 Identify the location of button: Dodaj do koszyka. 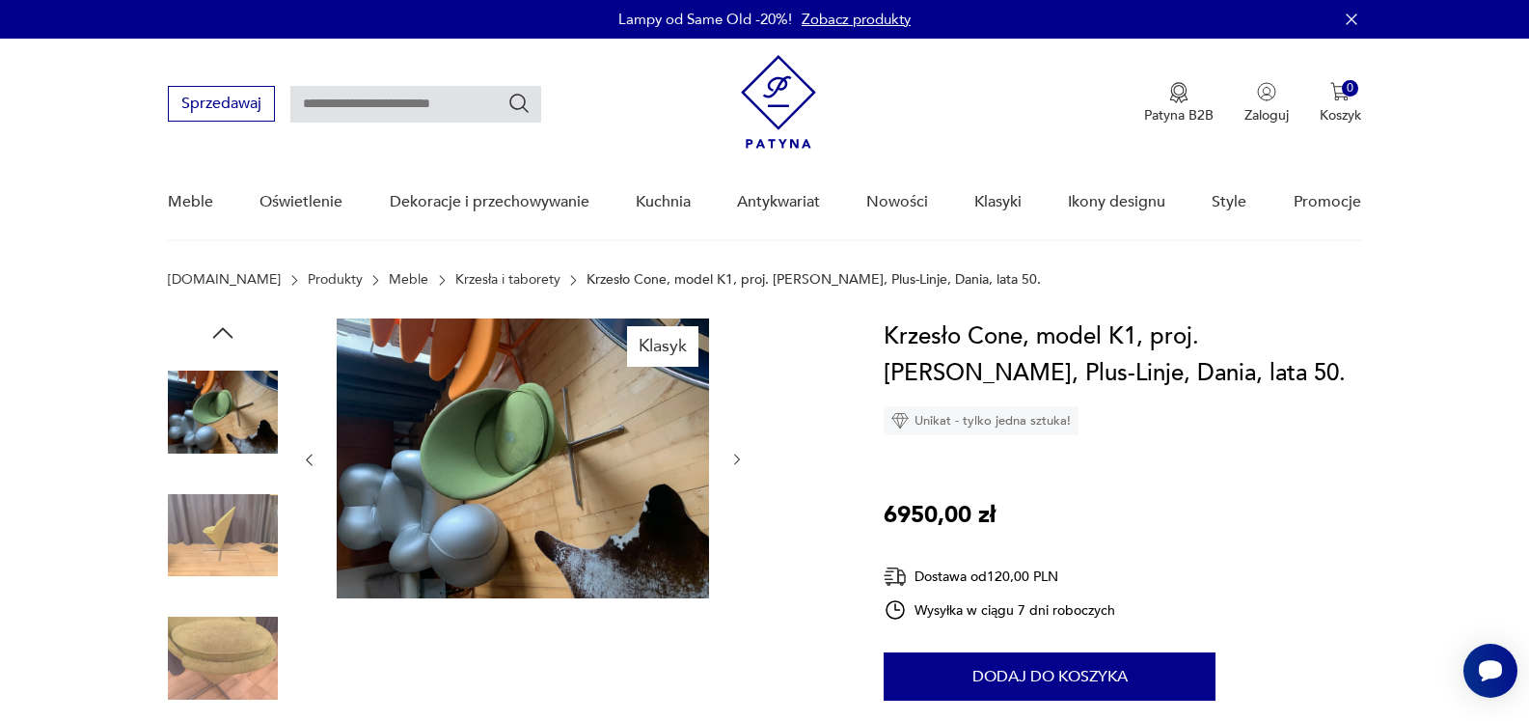
(1049, 676).